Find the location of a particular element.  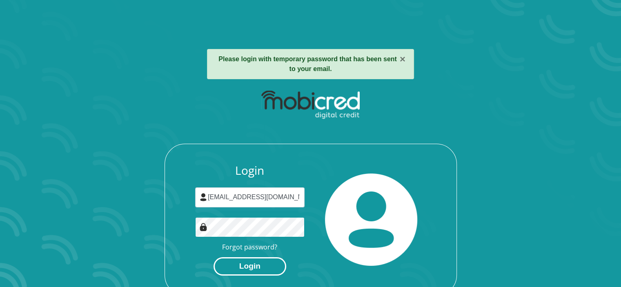

h3: Login is located at coordinates (250, 171).